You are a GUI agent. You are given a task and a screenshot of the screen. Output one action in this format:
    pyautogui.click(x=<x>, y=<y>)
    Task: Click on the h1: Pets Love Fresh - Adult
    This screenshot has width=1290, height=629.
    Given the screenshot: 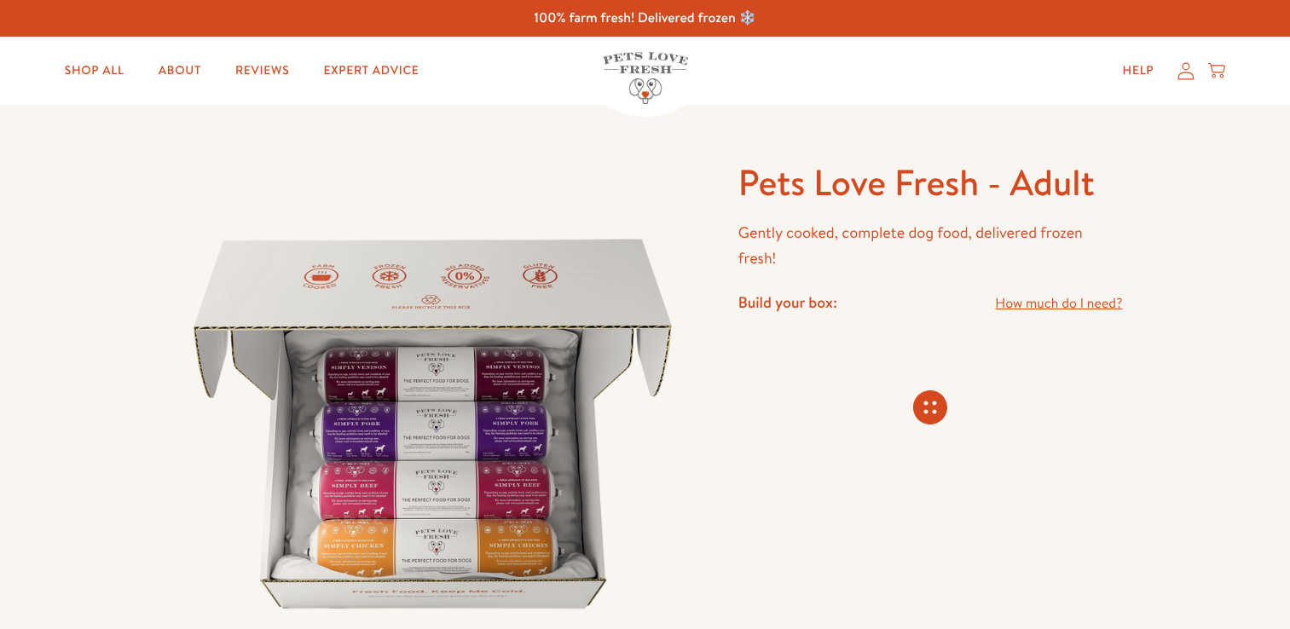 What is the action you would take?
    pyautogui.click(x=930, y=182)
    